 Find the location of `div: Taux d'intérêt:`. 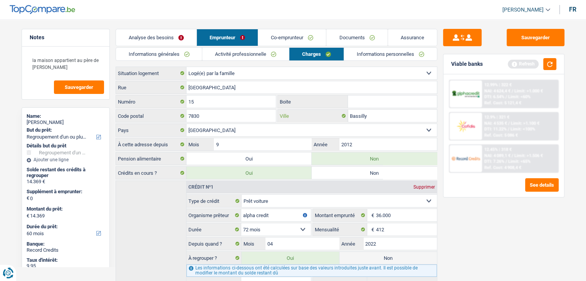

div: Taux d'intérêt: is located at coordinates (66, 261).